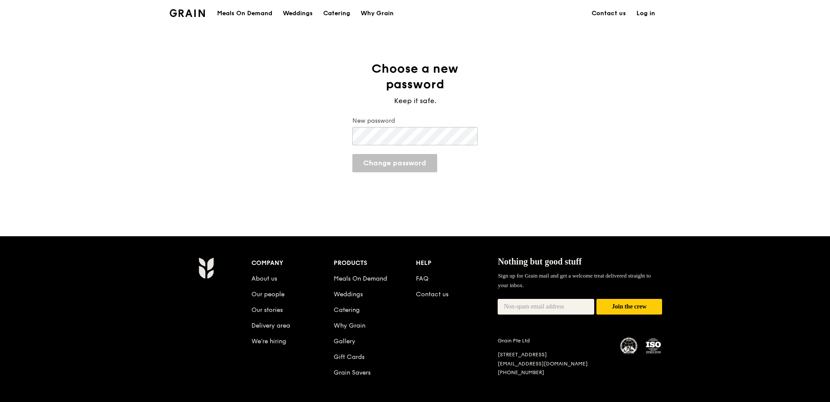 The width and height of the screenshot is (830, 402). I want to click on div: Grain Pte Ltd, so click(553, 340).